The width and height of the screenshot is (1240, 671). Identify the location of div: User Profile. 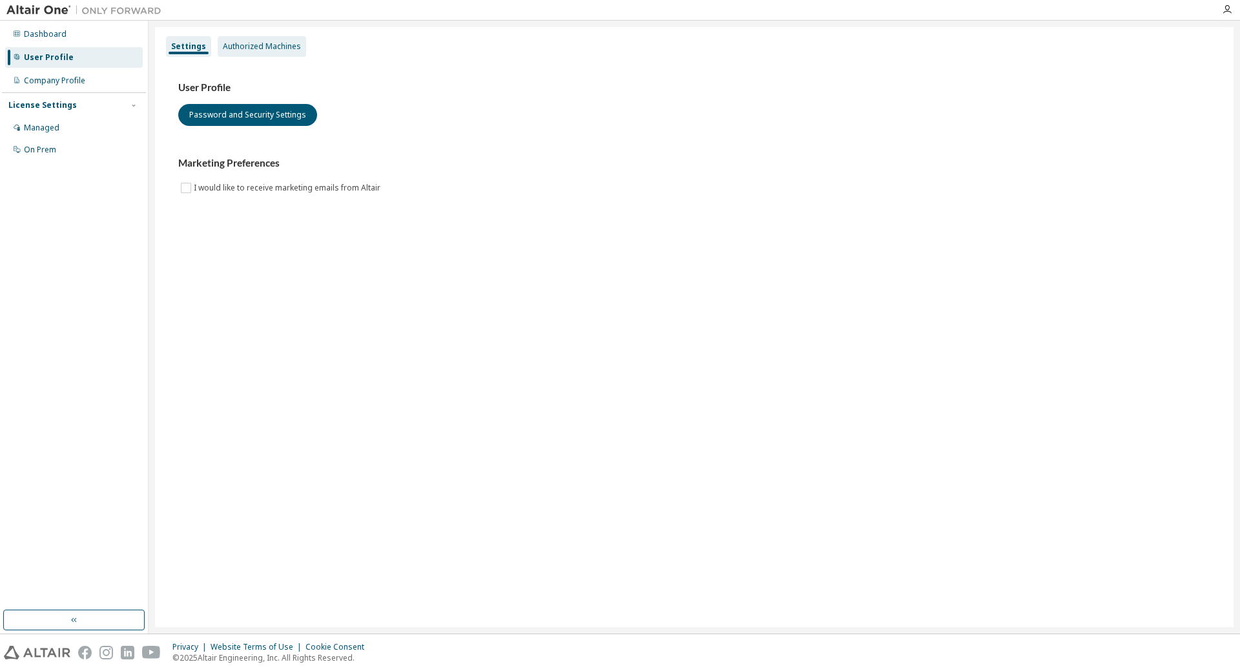
(48, 57).